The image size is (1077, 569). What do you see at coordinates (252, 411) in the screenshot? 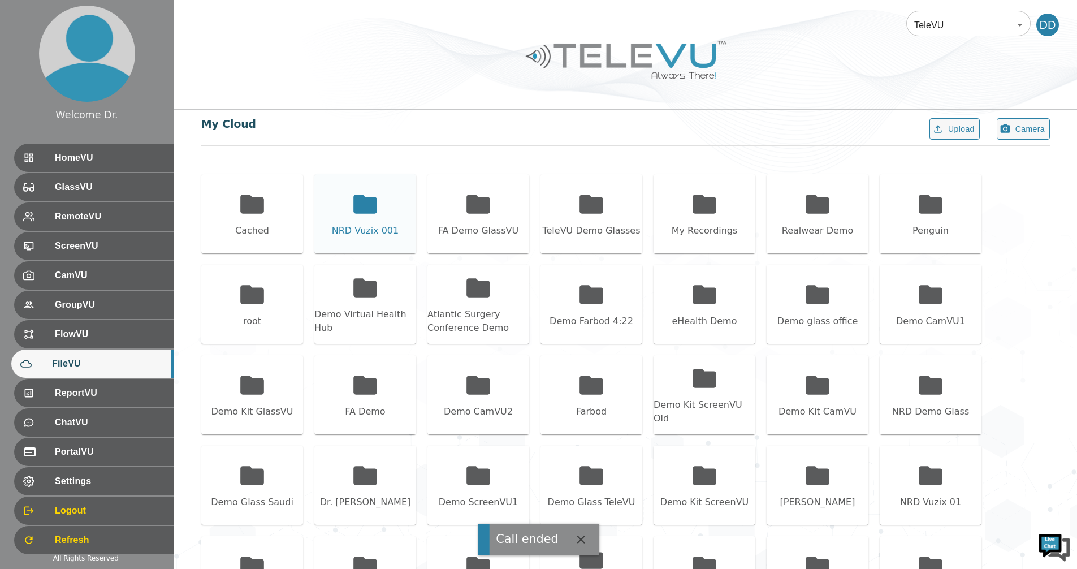
I see `div: Demo Kit GlassVU` at bounding box center [252, 411].